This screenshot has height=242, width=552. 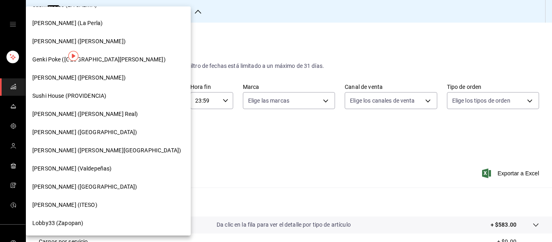 I want to click on span: Lobby33 (Zapopan), so click(x=58, y=223).